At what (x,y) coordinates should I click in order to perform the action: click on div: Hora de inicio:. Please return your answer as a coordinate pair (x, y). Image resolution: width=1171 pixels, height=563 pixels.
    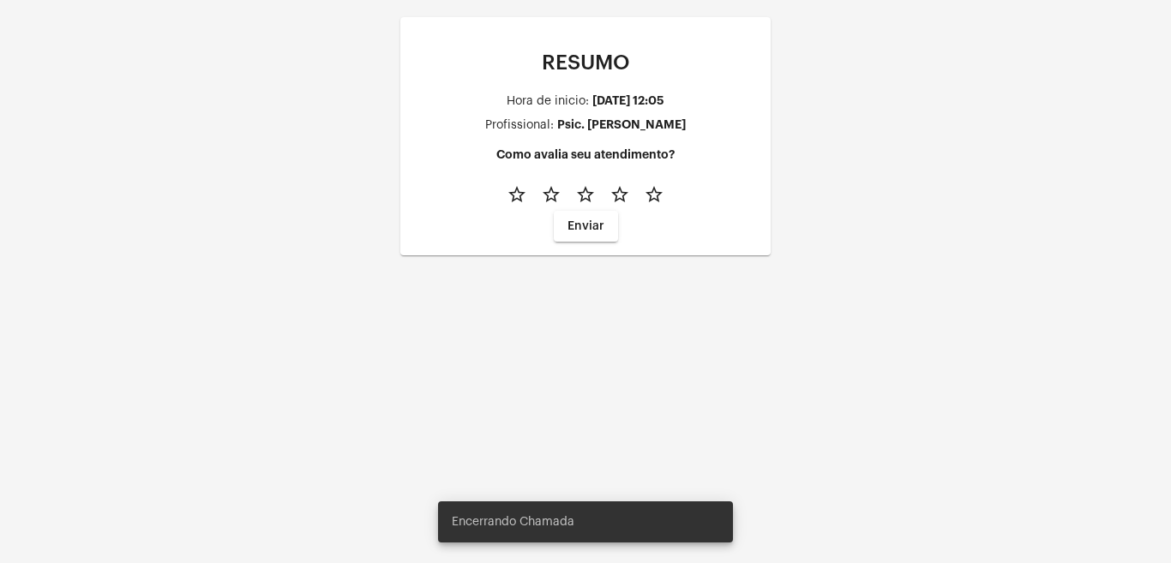
    Looking at the image, I should click on (548, 101).